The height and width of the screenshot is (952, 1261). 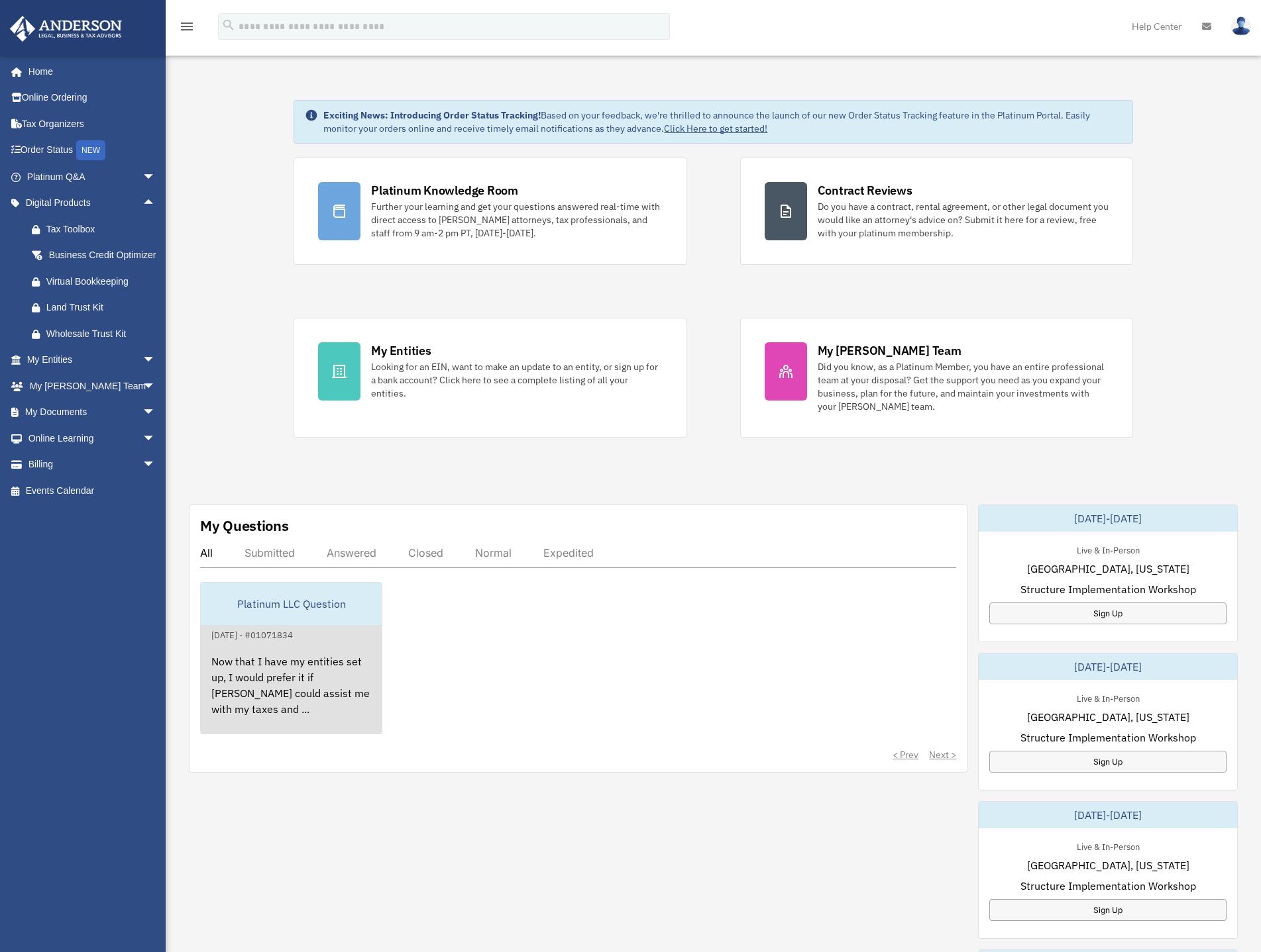 What do you see at coordinates (186, 26) in the screenshot?
I see `i: menu` at bounding box center [186, 26].